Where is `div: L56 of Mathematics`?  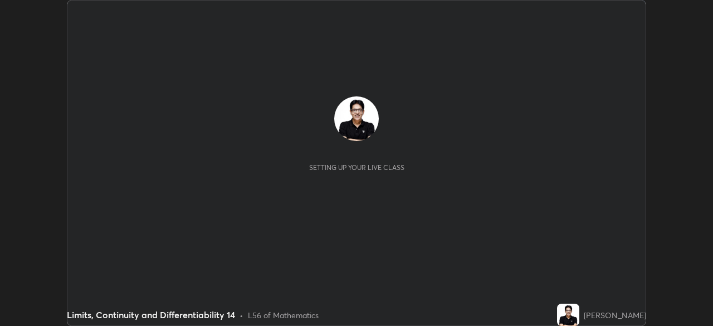 div: L56 of Mathematics is located at coordinates (283, 315).